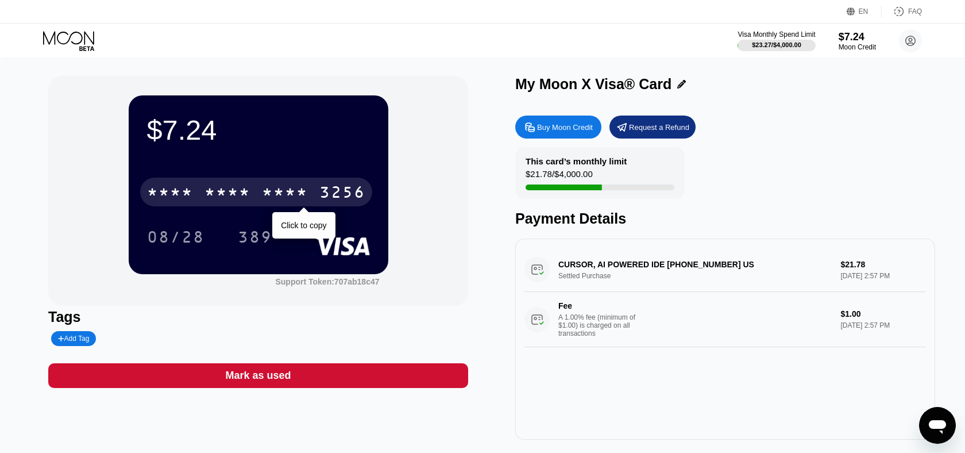 The height and width of the screenshot is (453, 965). What do you see at coordinates (776, 41) in the screenshot?
I see `div: Visa Monthly Spend Limit$23.27/$4,000.00` at bounding box center [776, 41].